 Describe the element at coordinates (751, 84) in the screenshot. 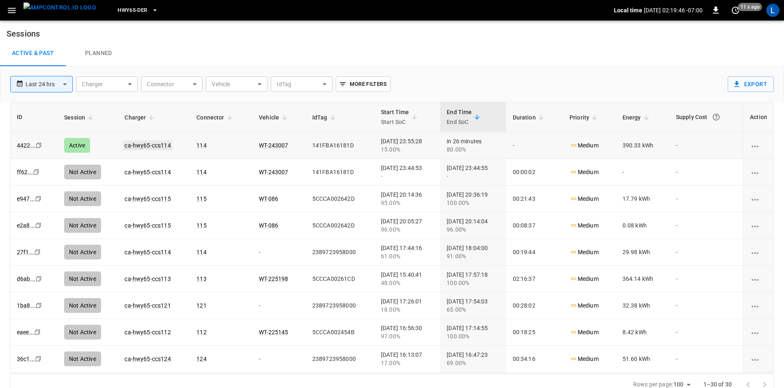

I see `button: Export` at that location.